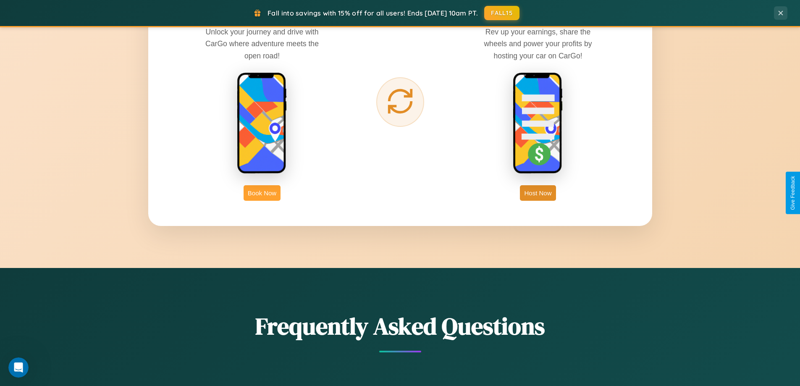 The width and height of the screenshot is (800, 386). What do you see at coordinates (538, 193) in the screenshot?
I see `button: Host Now` at bounding box center [538, 193].